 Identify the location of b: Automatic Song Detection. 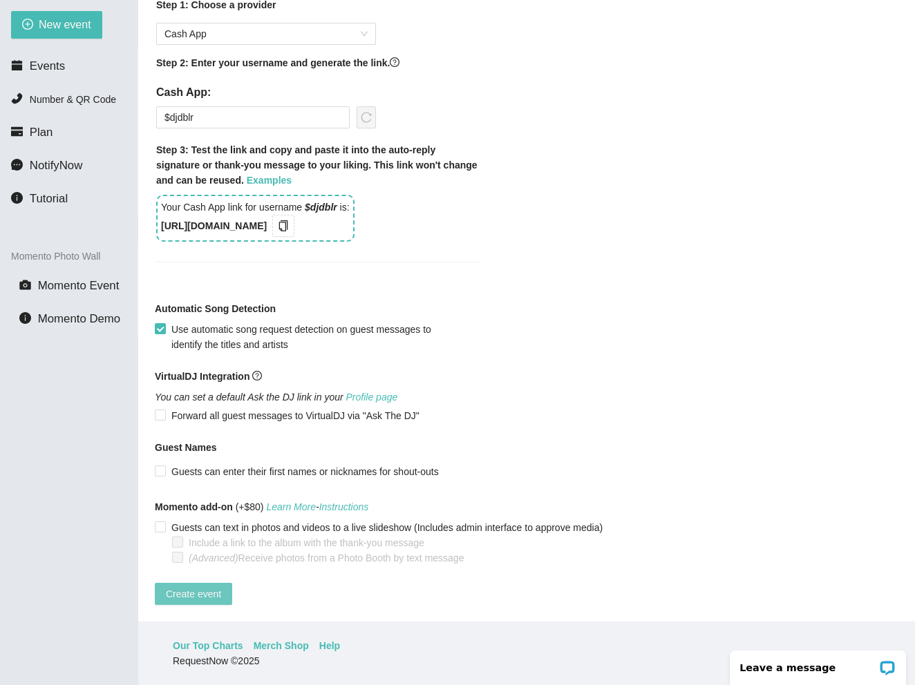
(215, 309).